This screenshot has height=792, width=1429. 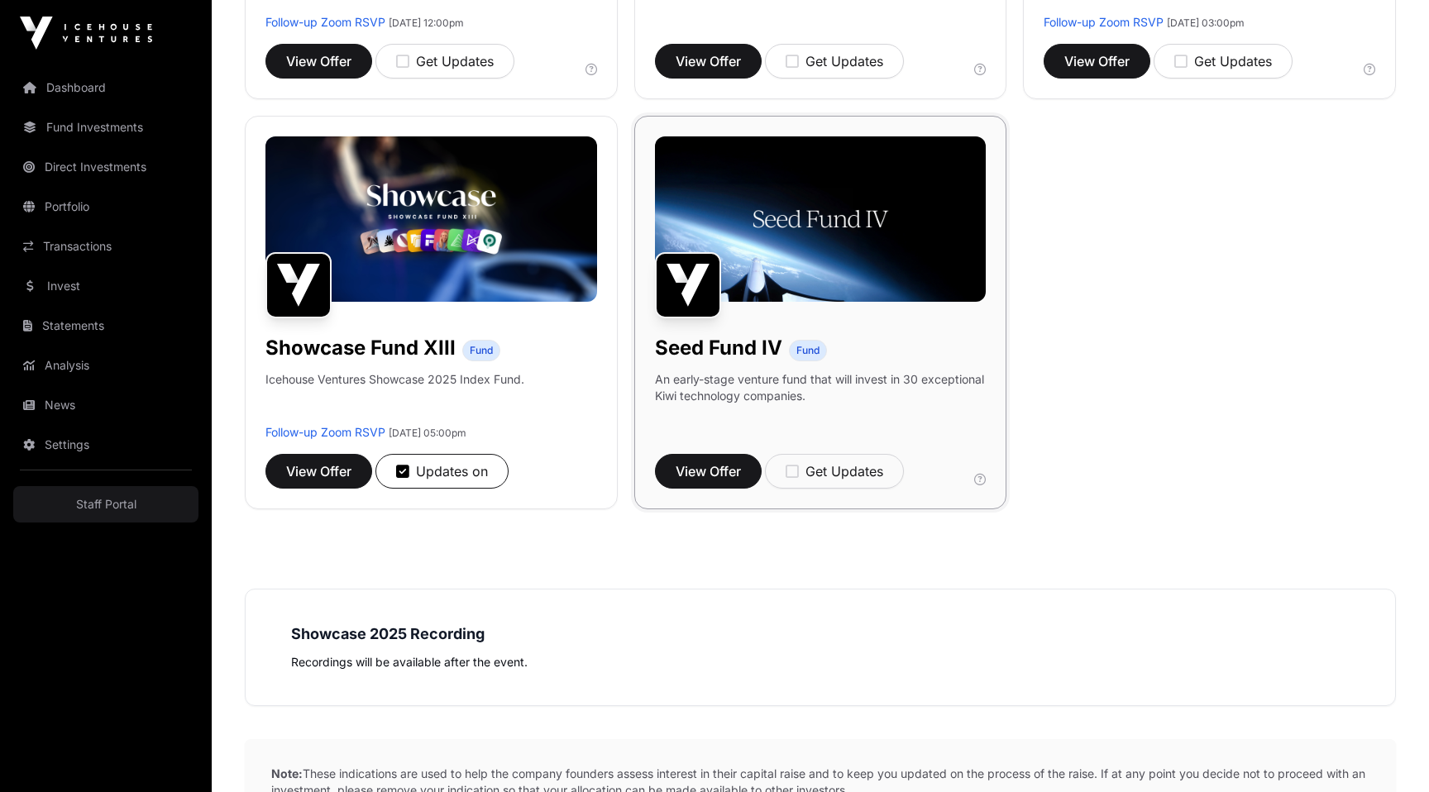 What do you see at coordinates (821, 663) in the screenshot?
I see `p: Recordings will be available after the event.` at bounding box center [821, 663].